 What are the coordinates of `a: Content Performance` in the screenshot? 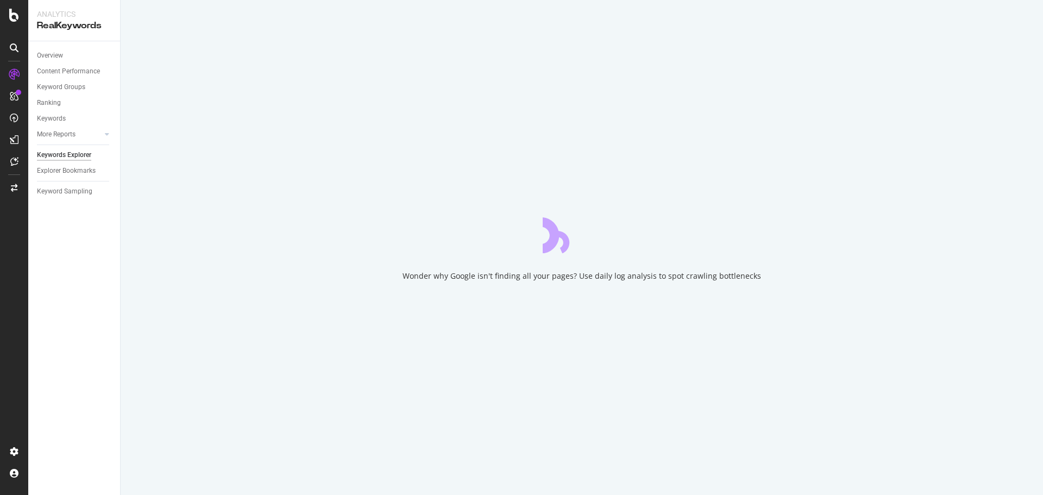 It's located at (74, 71).